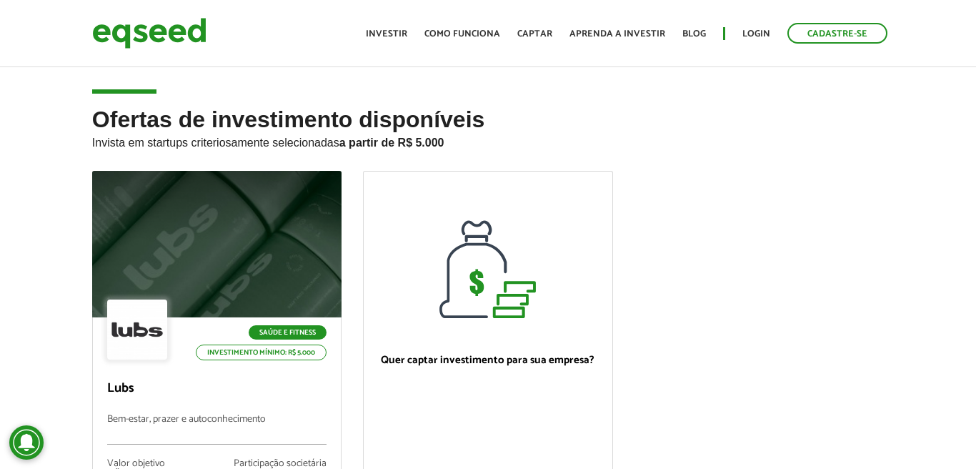  I want to click on a: Cadastre-se, so click(837, 33).